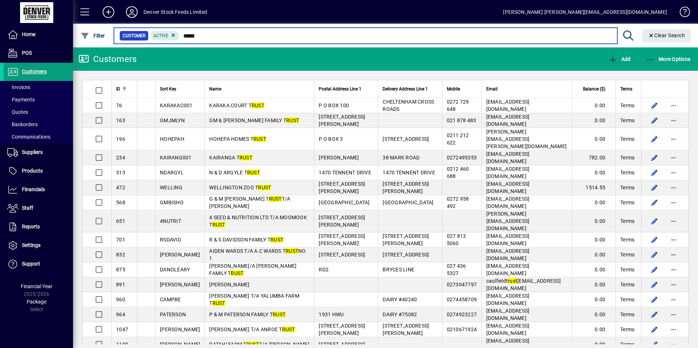 The height and width of the screenshot is (348, 698). I want to click on span: 4NUTRIT, so click(170, 221).